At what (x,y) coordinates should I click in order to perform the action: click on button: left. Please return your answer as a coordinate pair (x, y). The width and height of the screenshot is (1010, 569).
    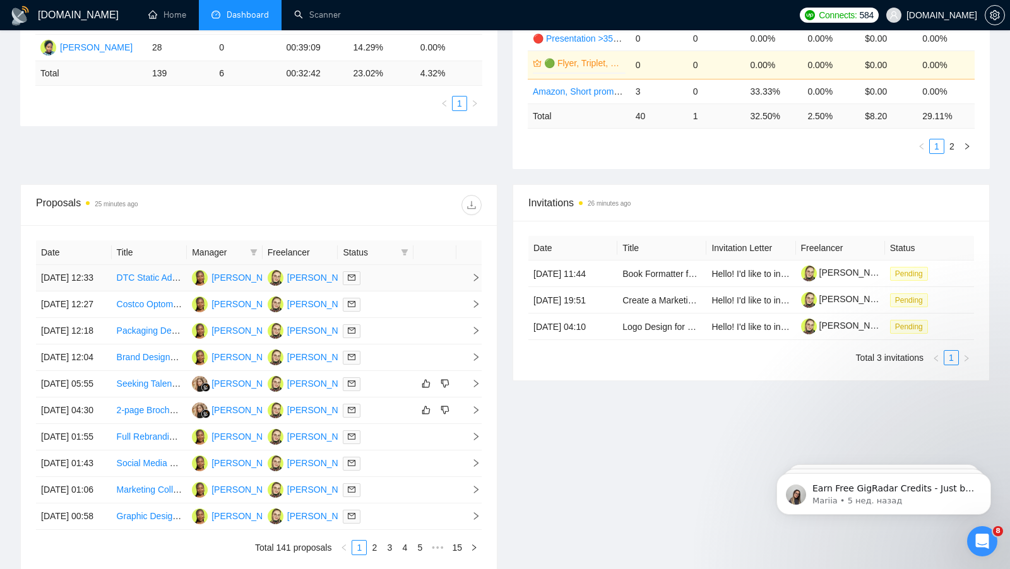
    Looking at the image, I should click on (922, 146).